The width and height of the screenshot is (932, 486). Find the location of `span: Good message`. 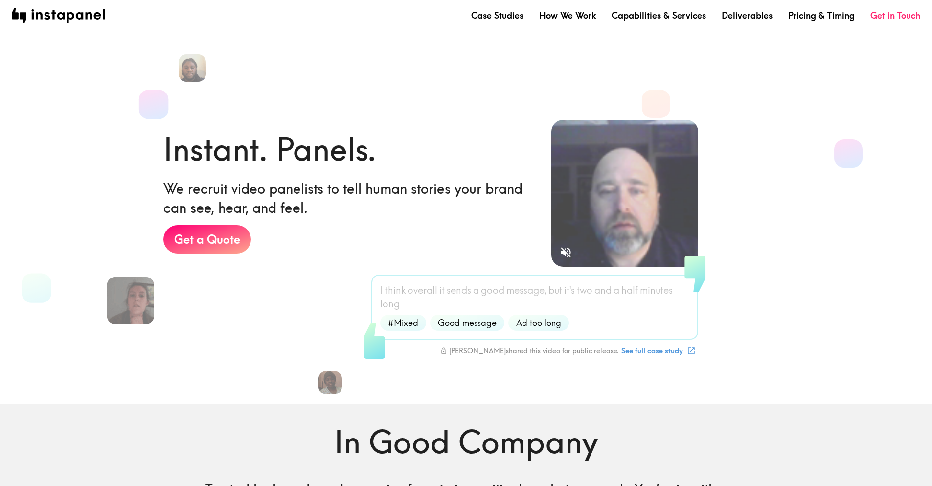

span: Good message is located at coordinates (467, 322).